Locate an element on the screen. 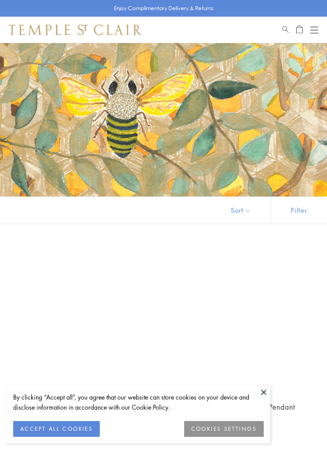 The width and height of the screenshot is (327, 450). a: Search is located at coordinates (285, 30).